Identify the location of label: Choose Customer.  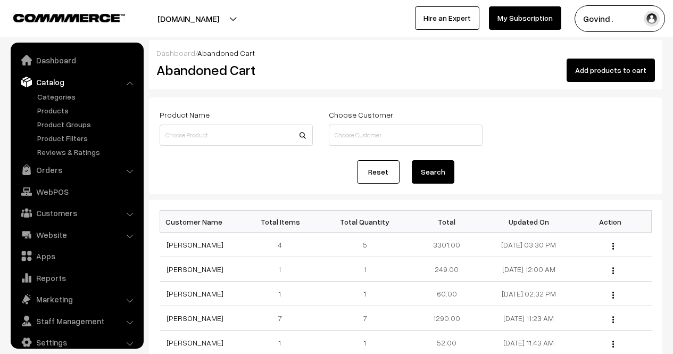
(361, 114).